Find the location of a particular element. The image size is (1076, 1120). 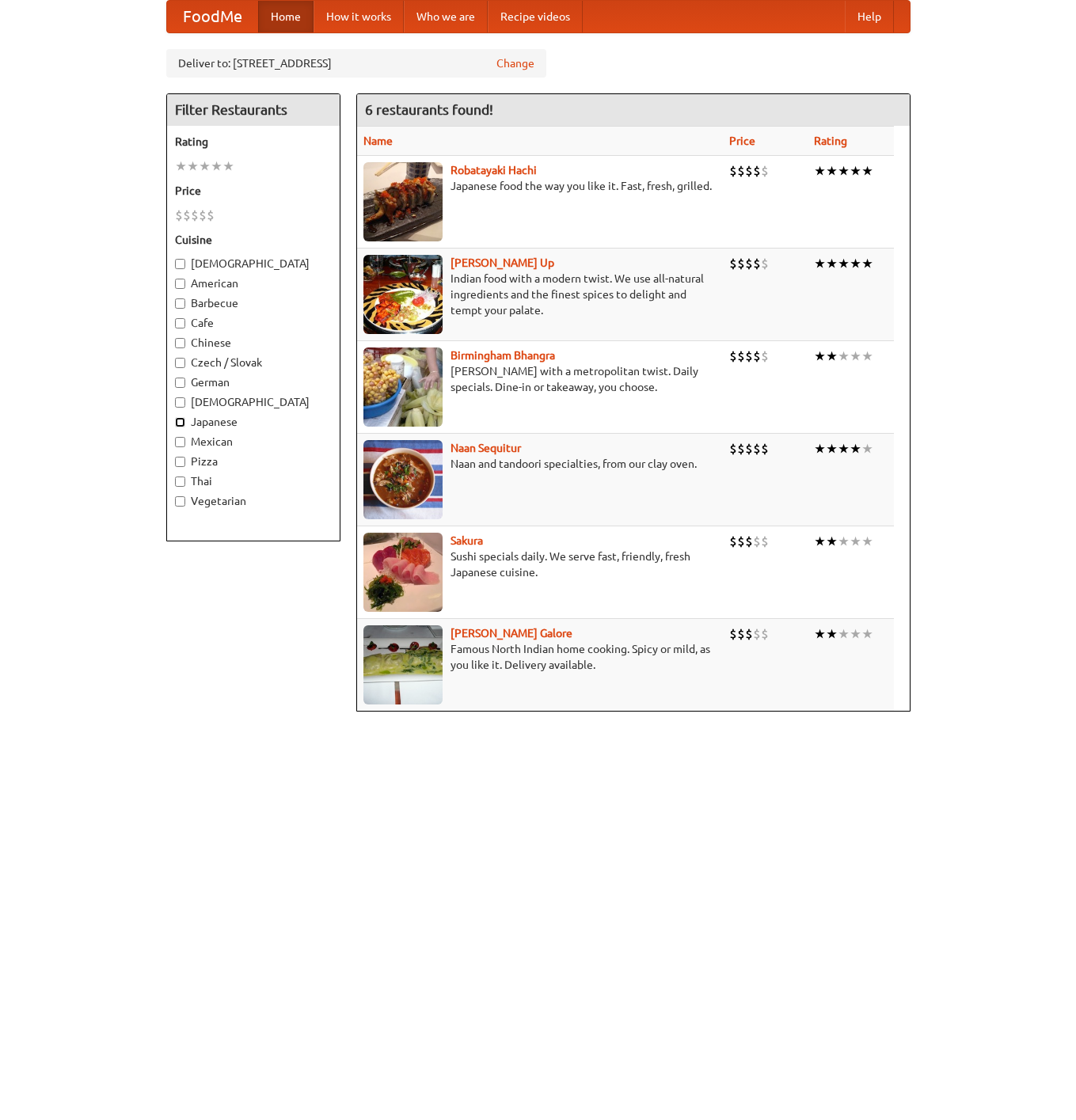

label: Barbecue is located at coordinates (254, 303).